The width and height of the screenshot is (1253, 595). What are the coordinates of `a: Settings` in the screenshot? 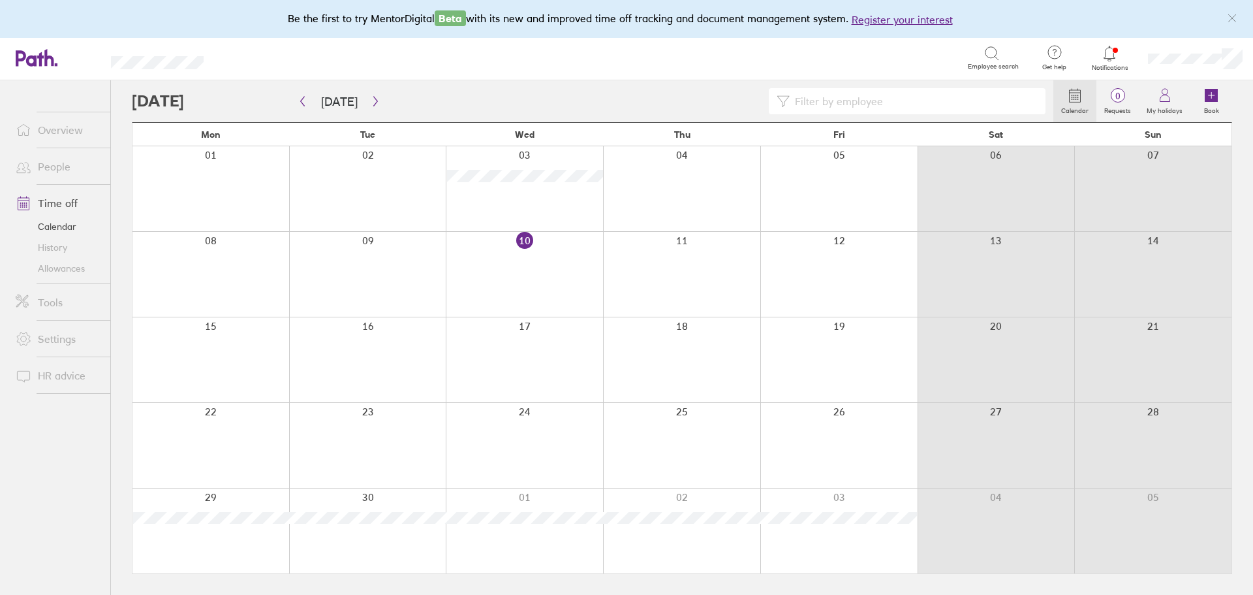 It's located at (57, 339).